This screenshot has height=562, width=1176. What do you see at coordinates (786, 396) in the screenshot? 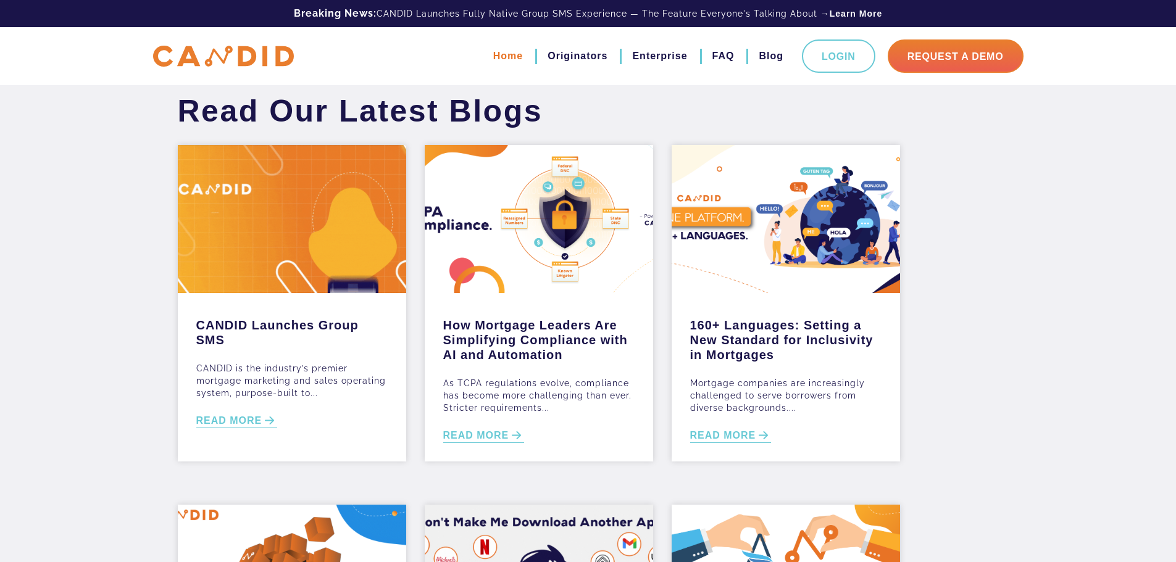
I see `p: Mortgage companies are increasingly challenged to serve borrowers from diverse backgrounds....` at bounding box center [786, 396].